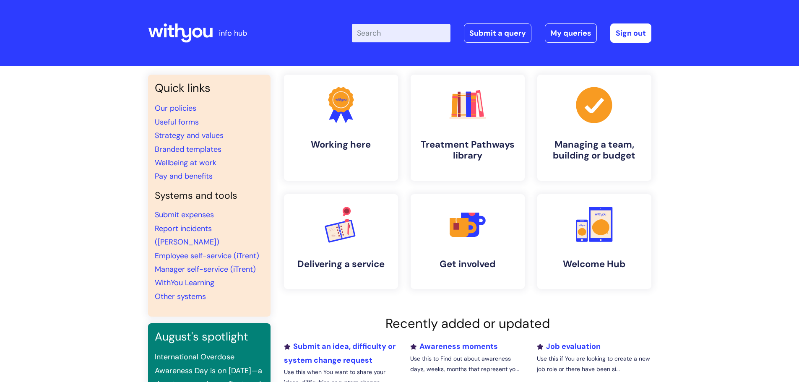 The height and width of the screenshot is (382, 799). Describe the element at coordinates (454, 346) in the screenshot. I see `a: Awareness moments` at that location.